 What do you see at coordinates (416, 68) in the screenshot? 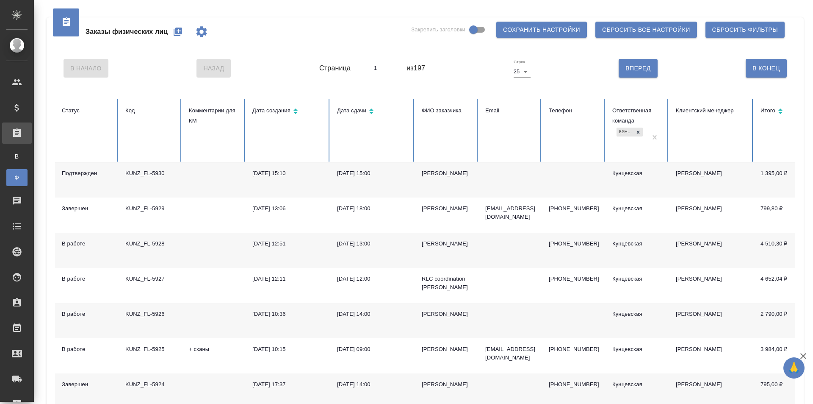
I see `span: из 197` at bounding box center [416, 68].